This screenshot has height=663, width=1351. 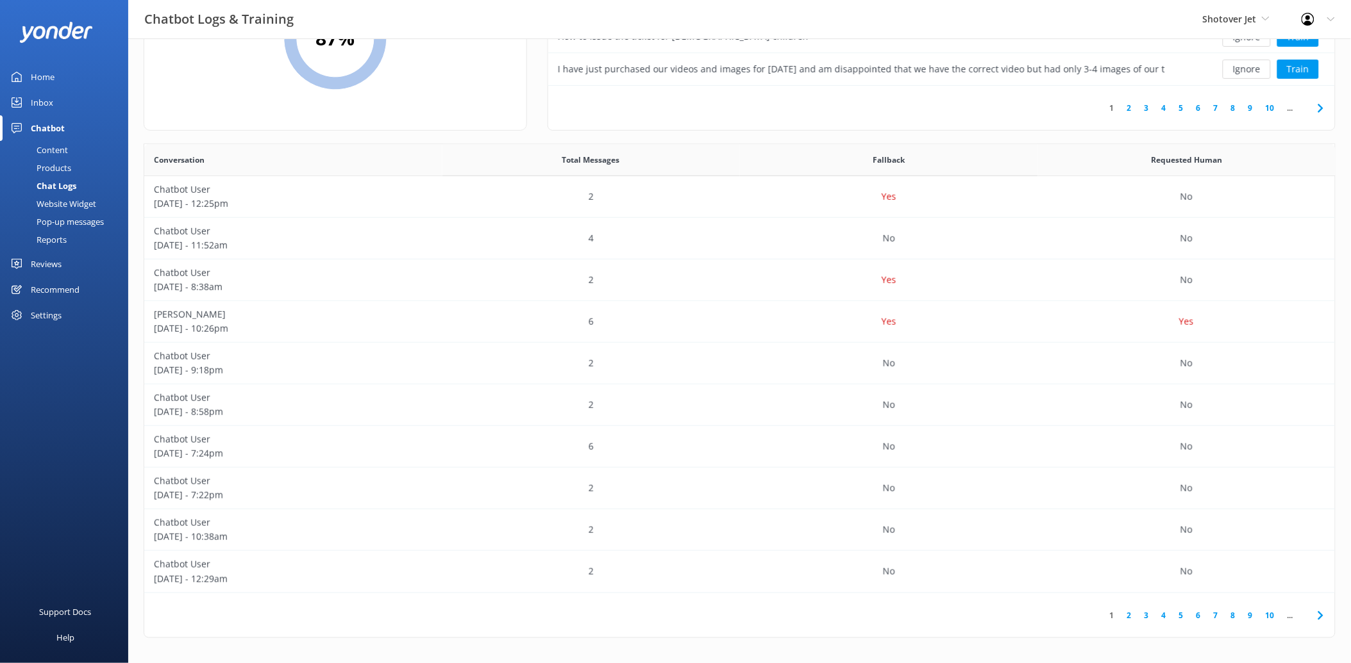 I want to click on a: 4, so click(x=1164, y=615).